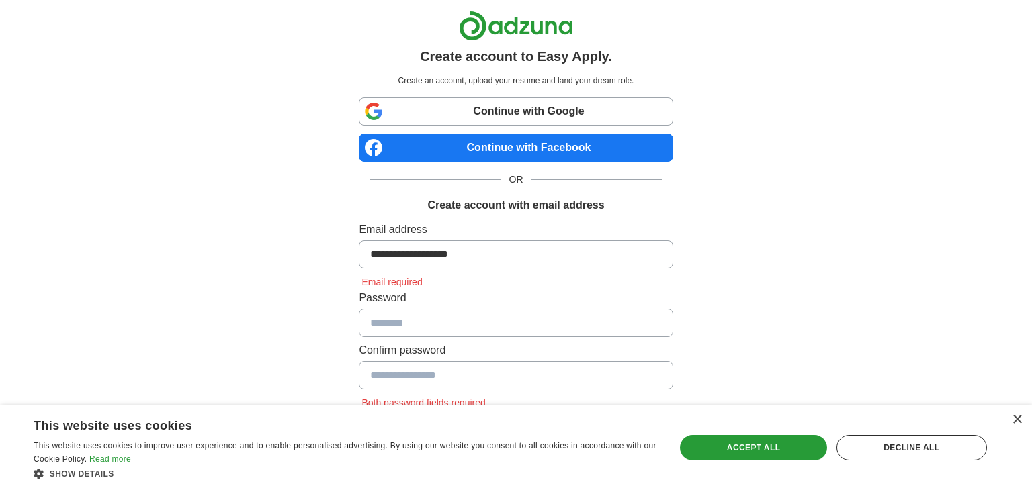 The image size is (1032, 490). Describe the element at coordinates (516, 26) in the screenshot. I see `img: Adzuna logo` at that location.